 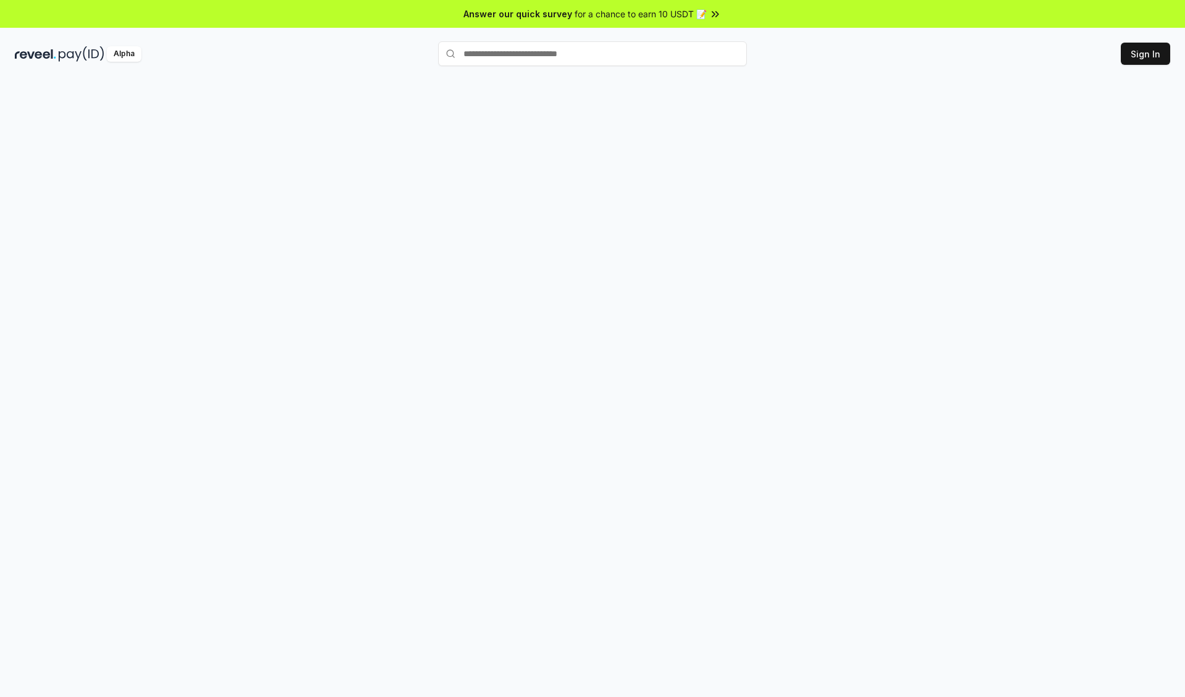 I want to click on span: Answer our quick survey, so click(x=518, y=14).